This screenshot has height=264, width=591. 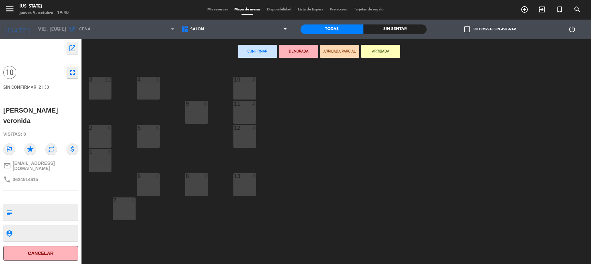 I want to click on button: open_in_new, so click(x=72, y=48).